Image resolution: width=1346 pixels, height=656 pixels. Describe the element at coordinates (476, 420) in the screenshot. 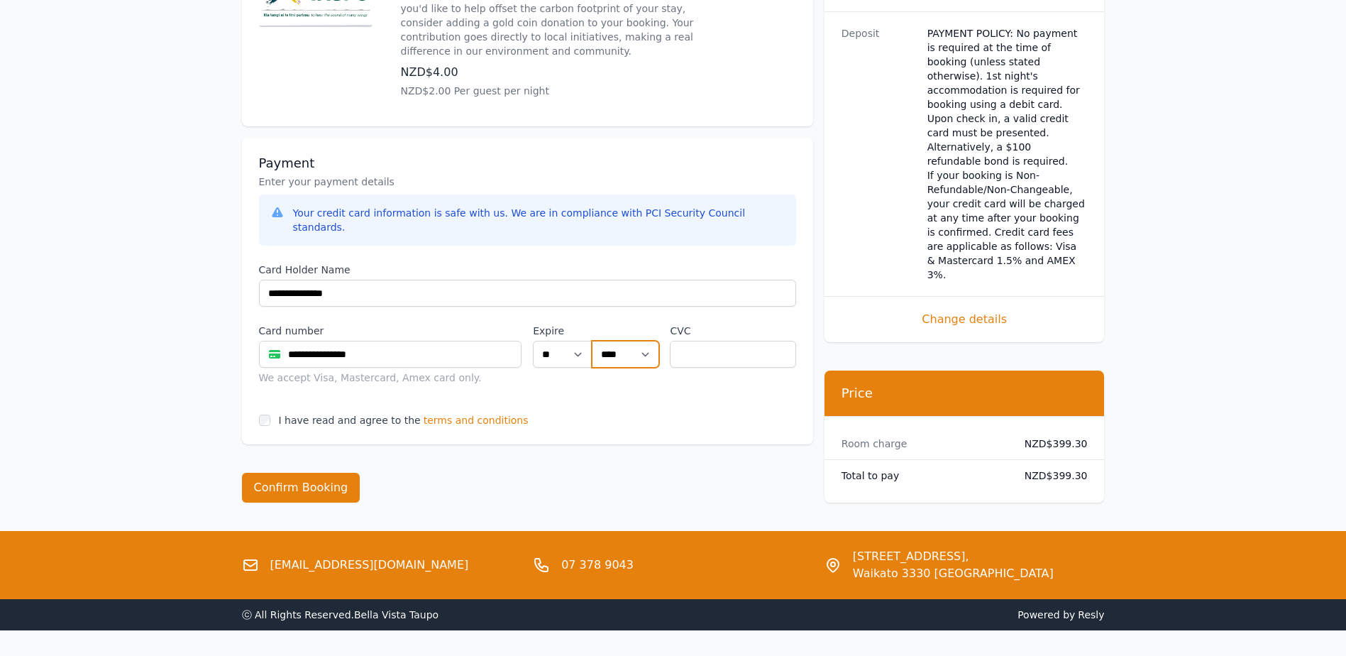

I see `span: terms and conditions` at that location.